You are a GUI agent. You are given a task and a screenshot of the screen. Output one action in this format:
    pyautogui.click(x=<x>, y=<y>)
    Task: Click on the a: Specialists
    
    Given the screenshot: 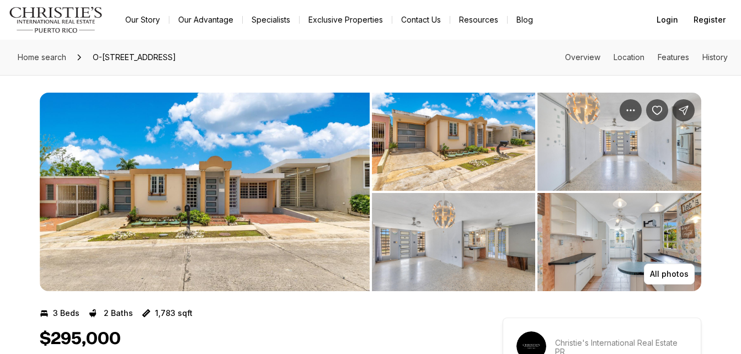 What is the action you would take?
    pyautogui.click(x=271, y=20)
    